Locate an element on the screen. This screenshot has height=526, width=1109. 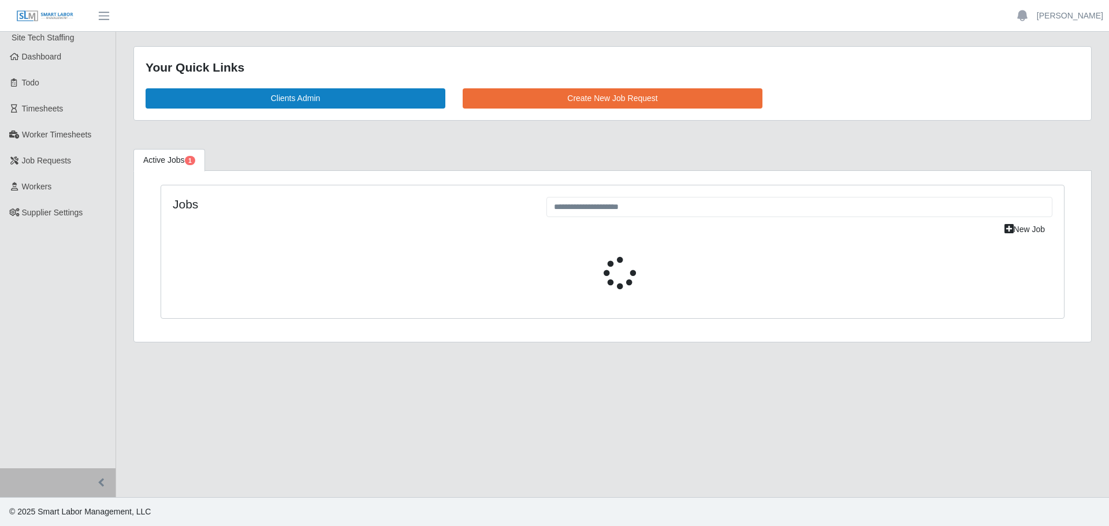
span: Workers is located at coordinates (37, 187).